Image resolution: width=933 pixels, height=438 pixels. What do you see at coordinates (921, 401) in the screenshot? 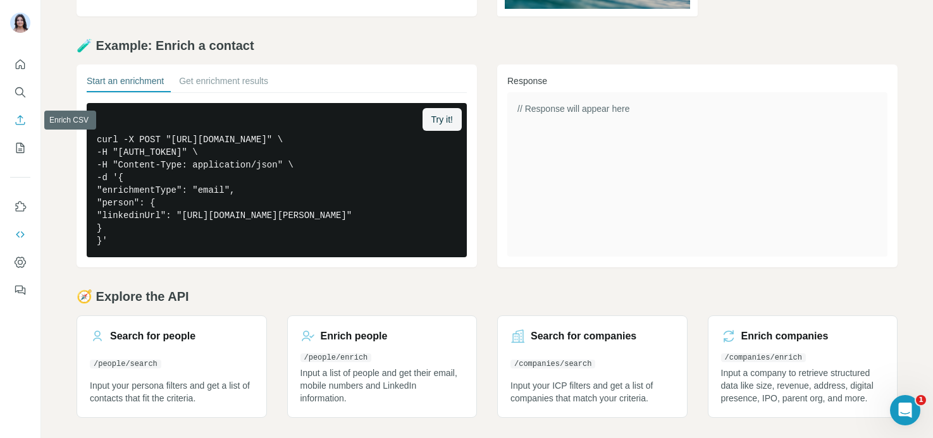
I see `span: 1` at bounding box center [921, 401].